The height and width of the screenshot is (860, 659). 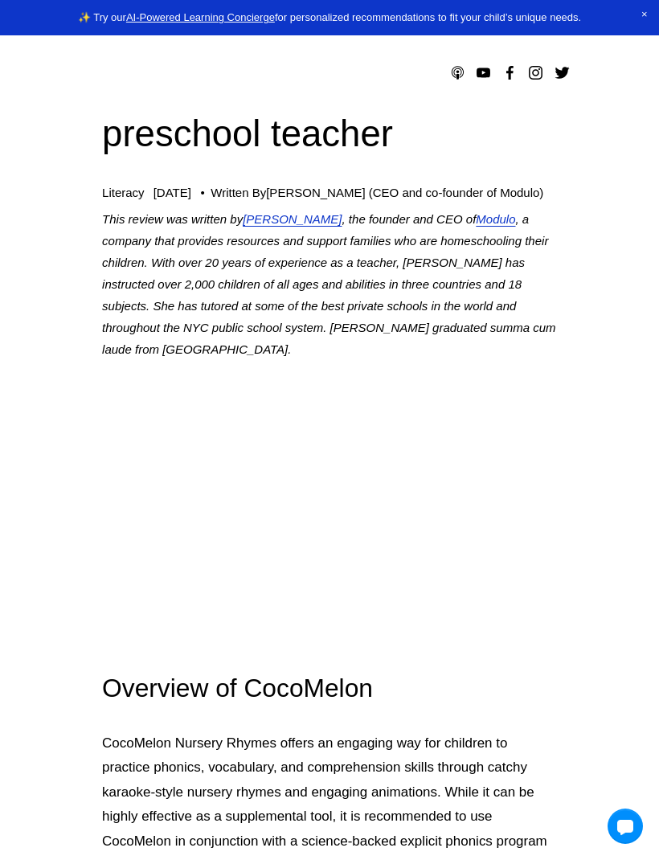 I want to click on a: Facebook, so click(x=509, y=72).